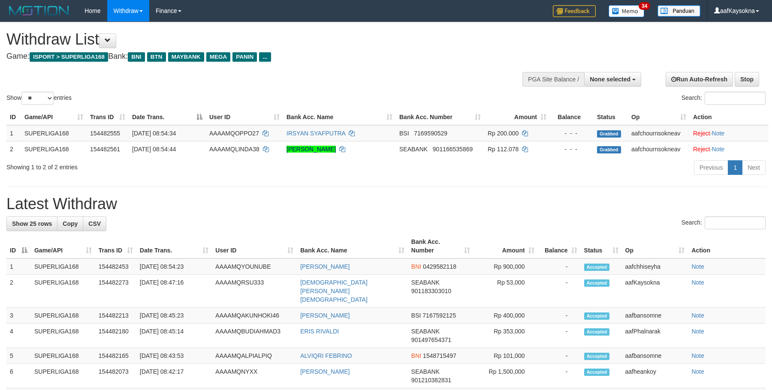 This screenshot has width=772, height=390. I want to click on a: Reject, so click(702, 149).